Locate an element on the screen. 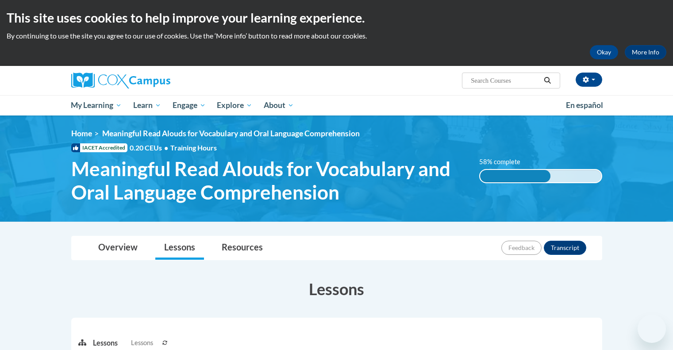 The width and height of the screenshot is (673, 350). span: My Learning is located at coordinates (96, 105).